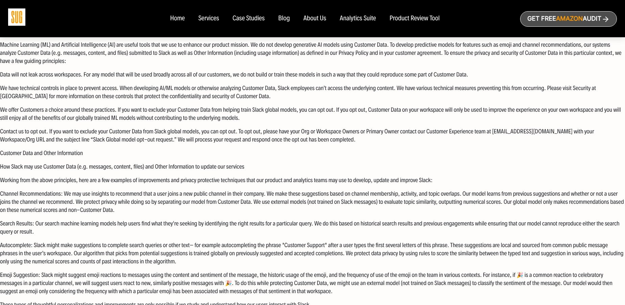  Describe the element at coordinates (315, 19) in the screenshot. I see `div: About Us` at that location.